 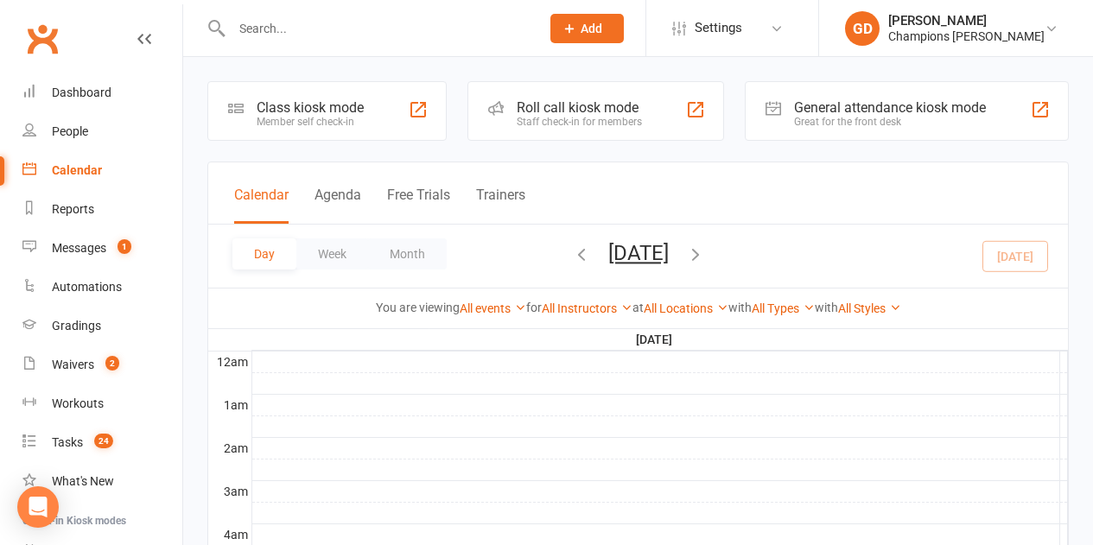 I want to click on a: All Locations, so click(x=686, y=308).